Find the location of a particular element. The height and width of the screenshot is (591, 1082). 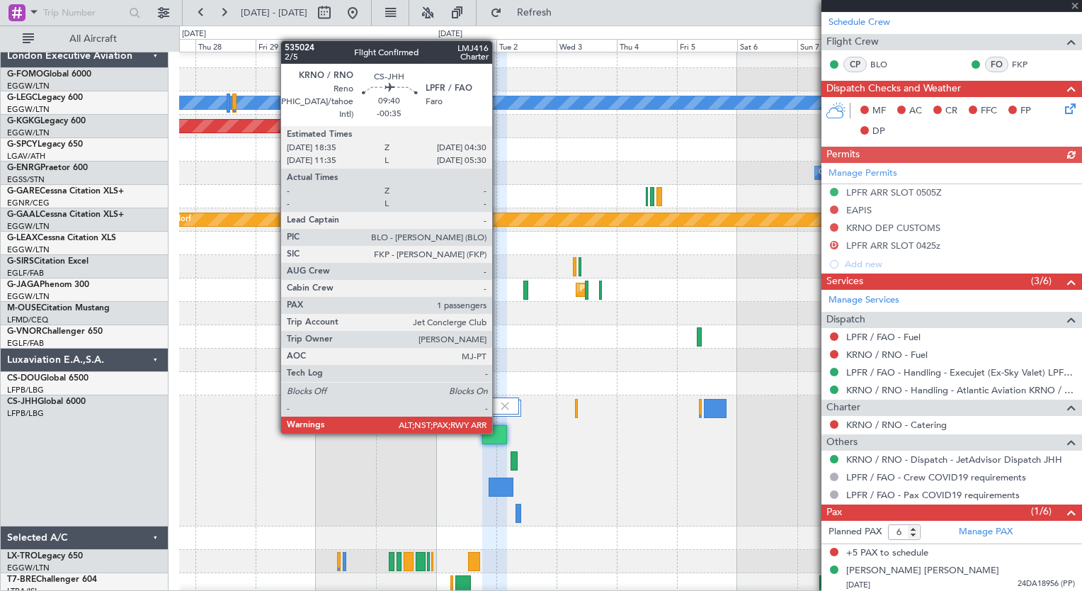

a: LPFR / FAO - Handling - Execujet (Ex-Sky Valet) LPFR / FAO is located at coordinates (960, 372).